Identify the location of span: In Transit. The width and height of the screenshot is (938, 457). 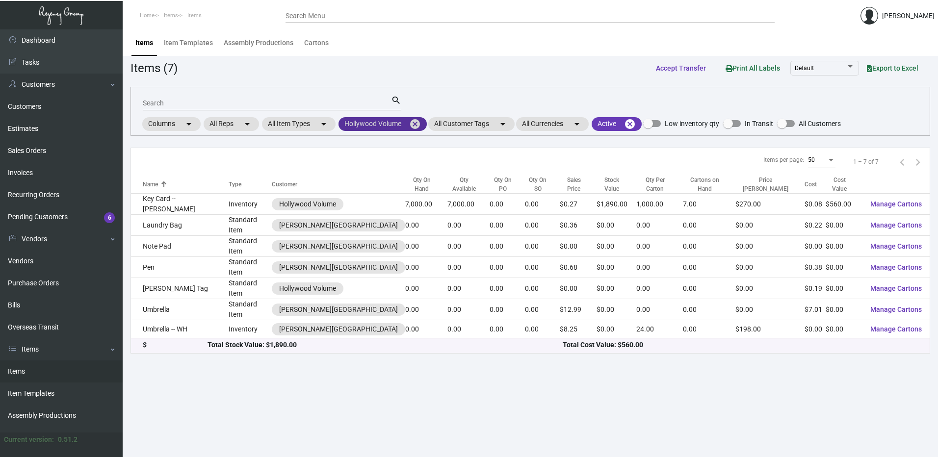
(759, 124).